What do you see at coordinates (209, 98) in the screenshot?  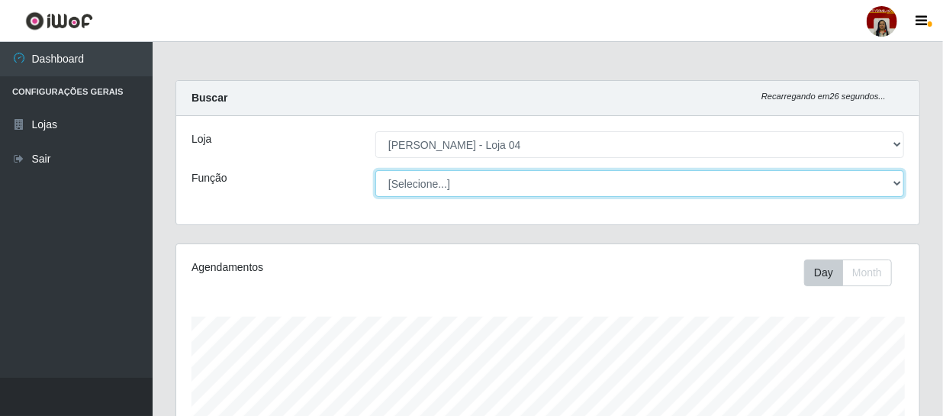 I see `strong: Buscar` at bounding box center [209, 98].